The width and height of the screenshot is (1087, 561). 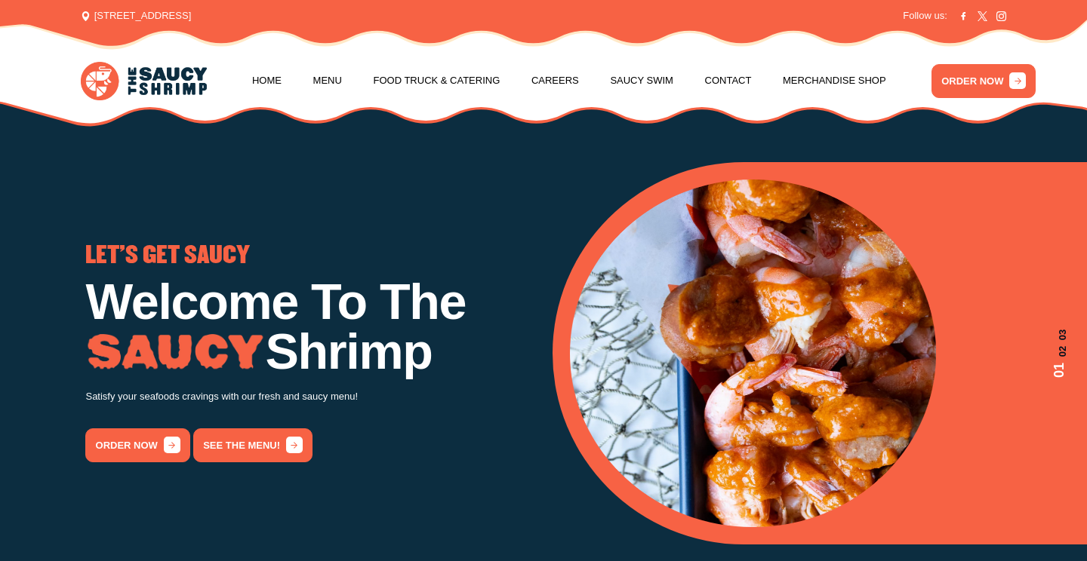 I want to click on span: 01, so click(x=1059, y=371).